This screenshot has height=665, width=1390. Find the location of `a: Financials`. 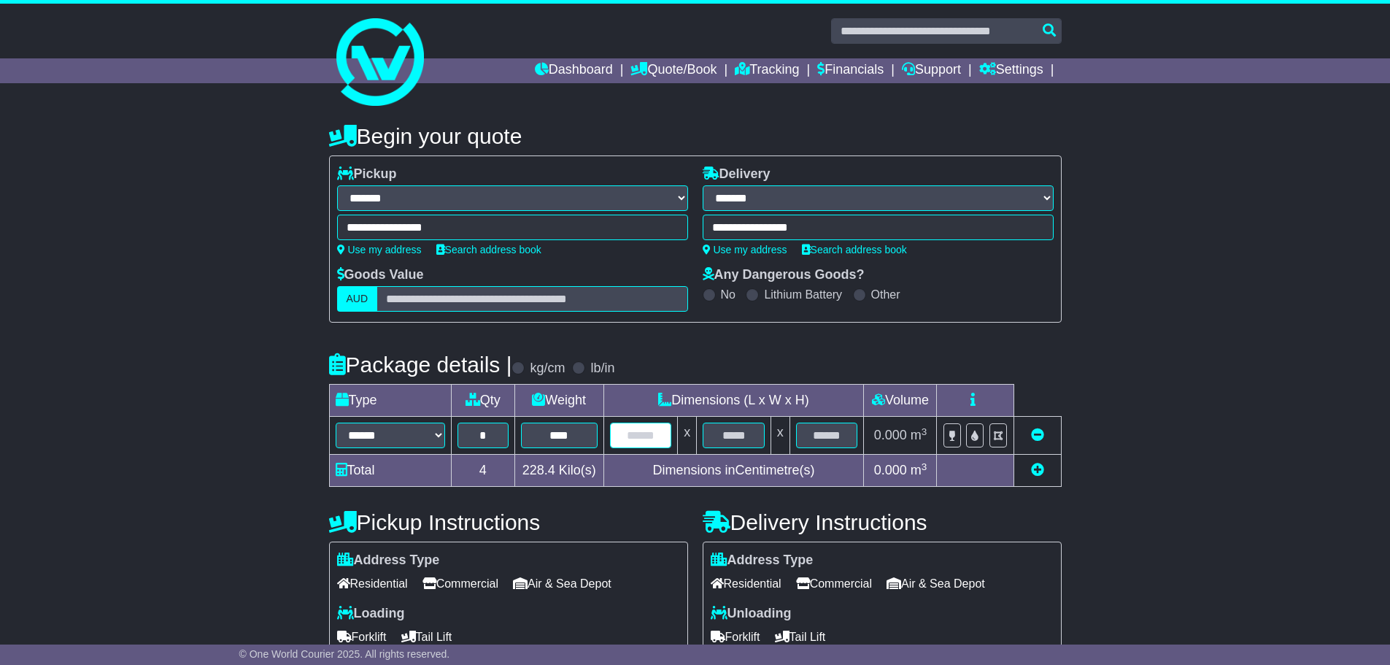

a: Financials is located at coordinates (850, 71).